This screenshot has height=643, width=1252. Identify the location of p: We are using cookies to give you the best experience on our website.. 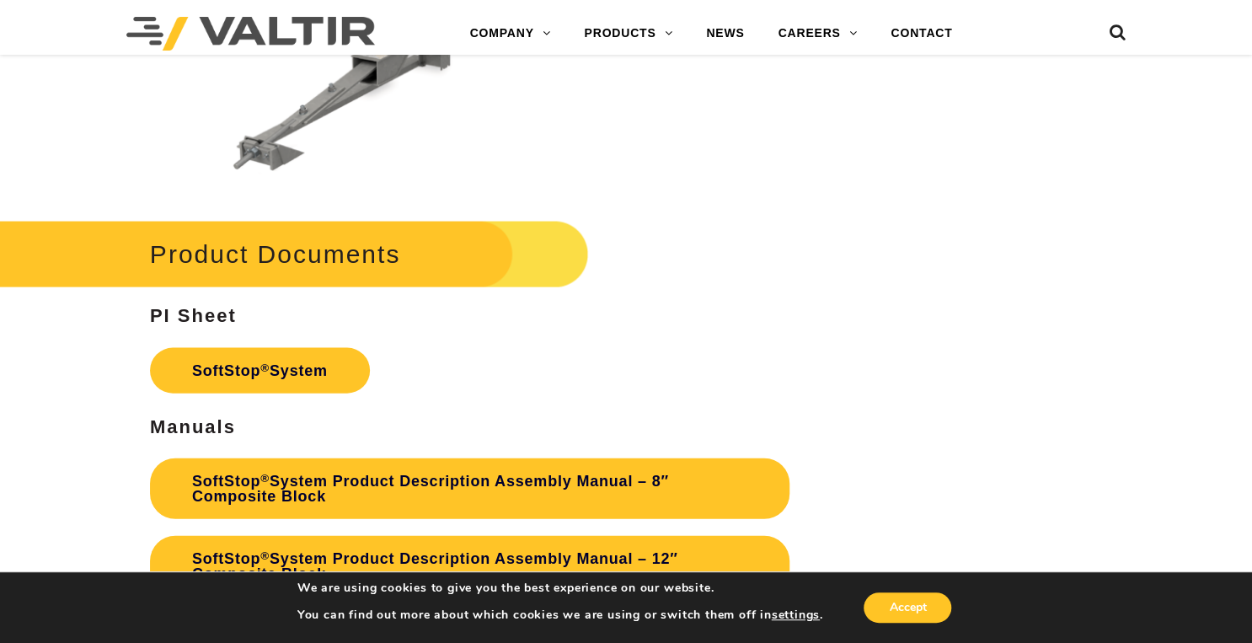
(560, 588).